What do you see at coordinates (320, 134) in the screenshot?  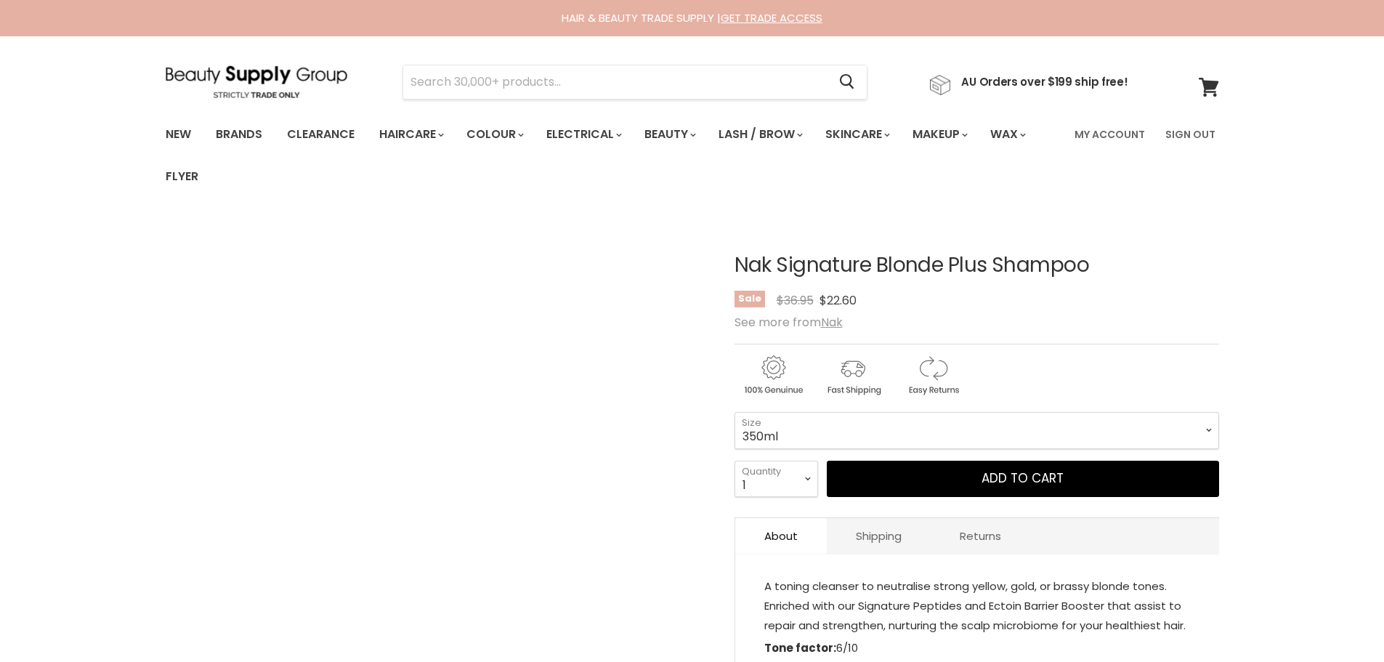 I see `a: Clearance` at bounding box center [320, 134].